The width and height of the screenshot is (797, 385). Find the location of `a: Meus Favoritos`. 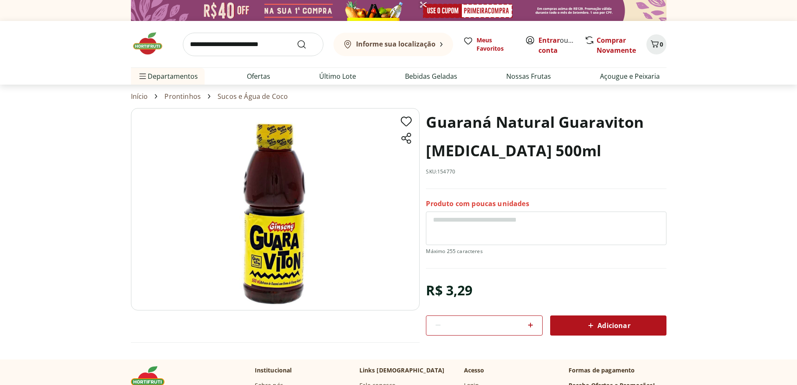

a: Meus Favoritos is located at coordinates (489, 44).